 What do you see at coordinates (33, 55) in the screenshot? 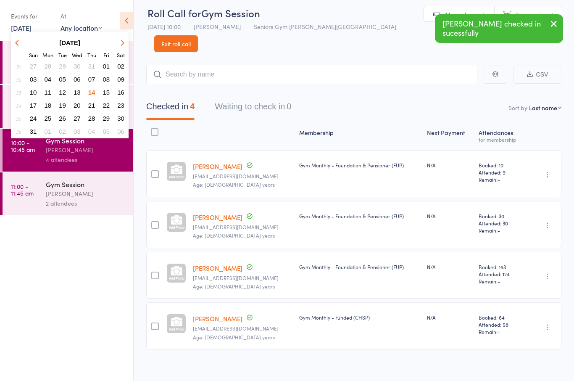
I see `small: Sunday` at bounding box center [33, 55].